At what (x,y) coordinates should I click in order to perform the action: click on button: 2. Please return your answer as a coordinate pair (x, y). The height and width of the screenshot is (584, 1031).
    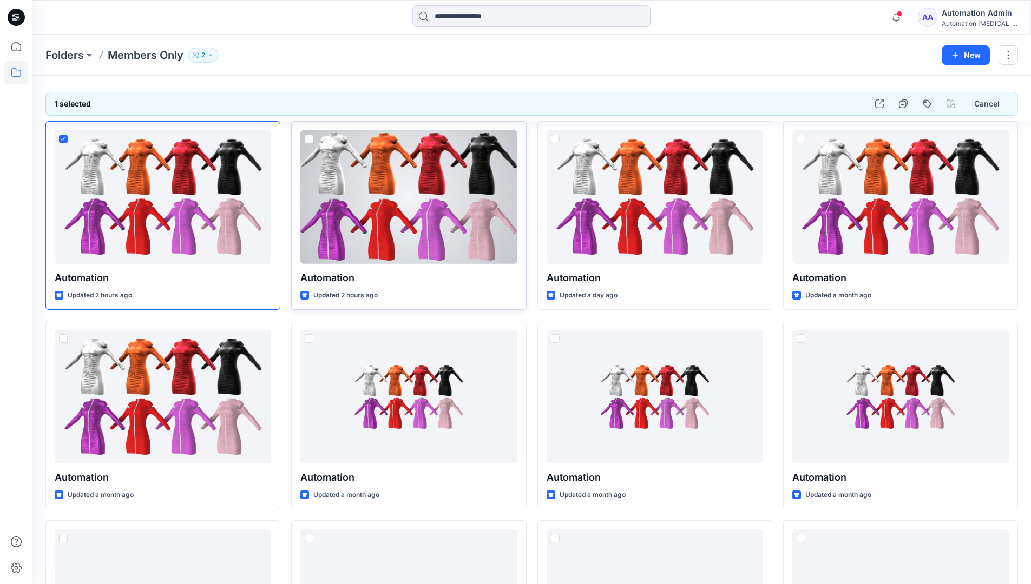
    Looking at the image, I should click on (203, 55).